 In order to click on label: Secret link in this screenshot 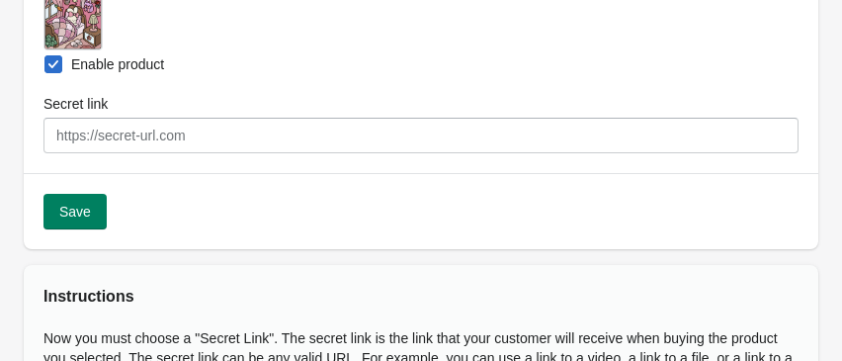, I will do `click(75, 104)`.